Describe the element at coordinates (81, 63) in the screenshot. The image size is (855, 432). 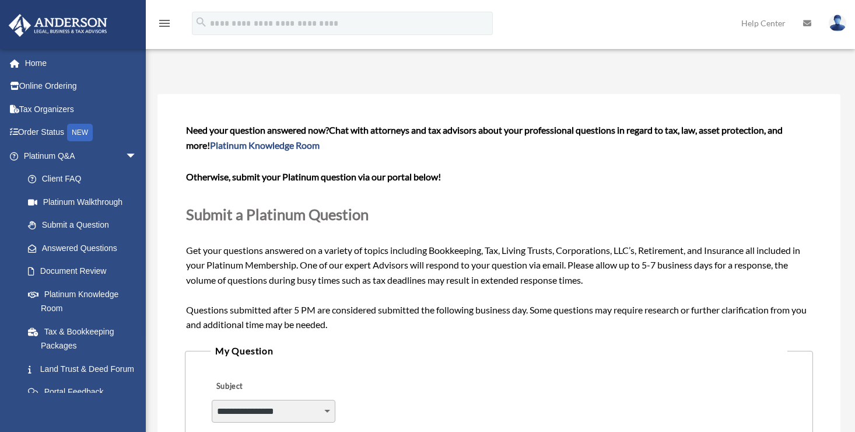
I see `a: Home` at that location.